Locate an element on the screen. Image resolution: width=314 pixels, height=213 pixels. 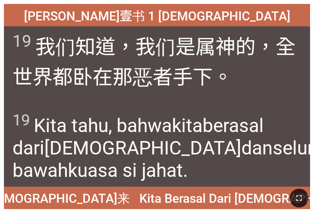
wg1492: ，我们是 is located at coordinates (154, 62).